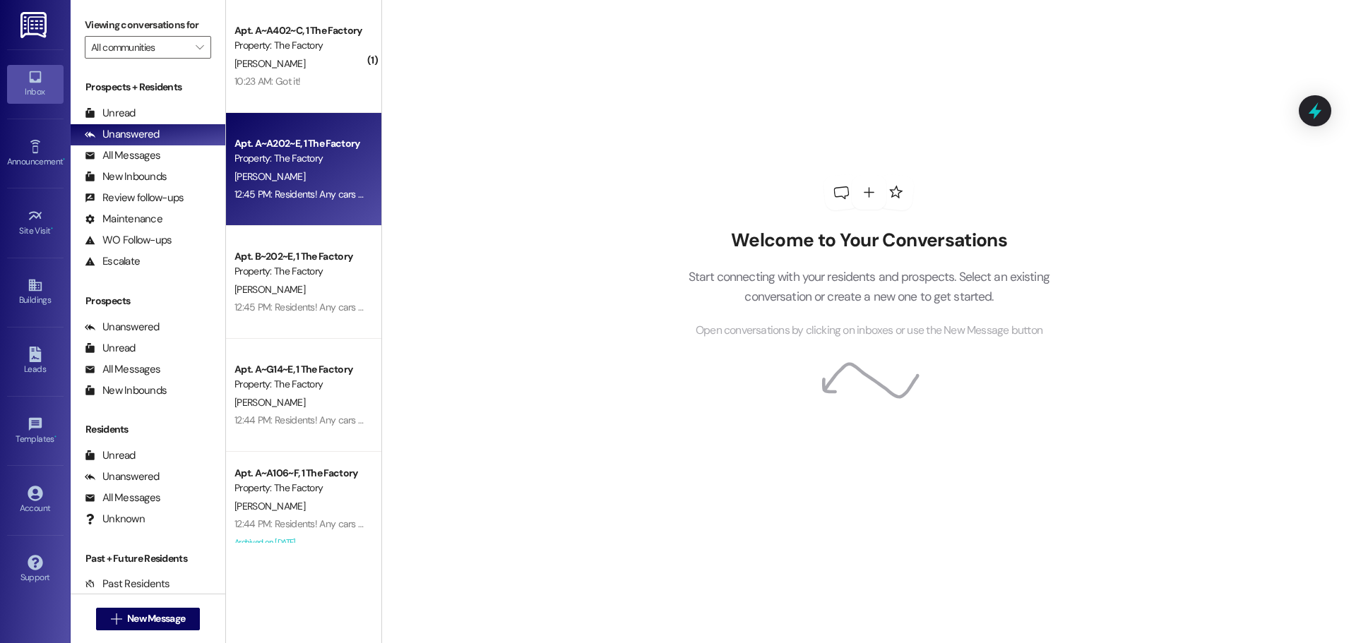 The height and width of the screenshot is (643, 1356). What do you see at coordinates (156, 619) in the screenshot?
I see `span: New Message` at bounding box center [156, 619].